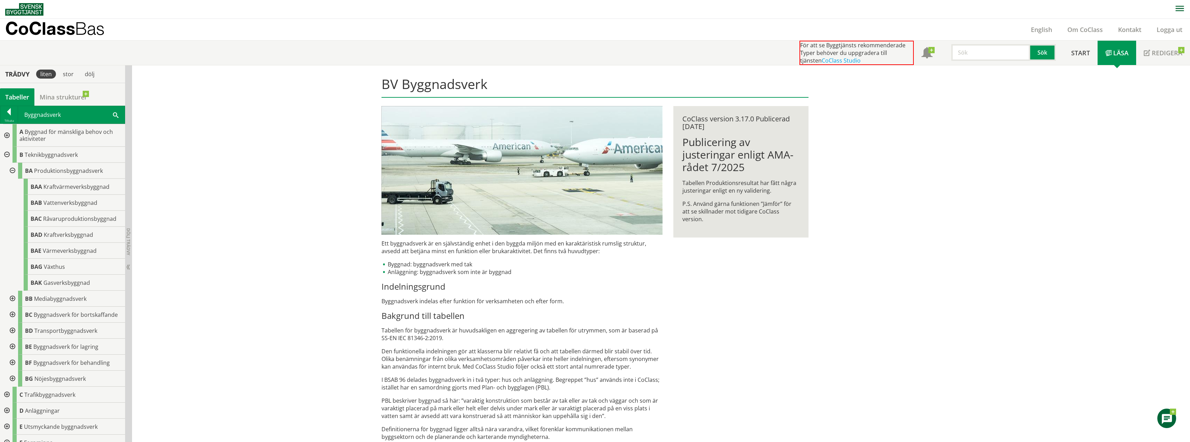  I want to click on button: Sök, so click(1043, 52).